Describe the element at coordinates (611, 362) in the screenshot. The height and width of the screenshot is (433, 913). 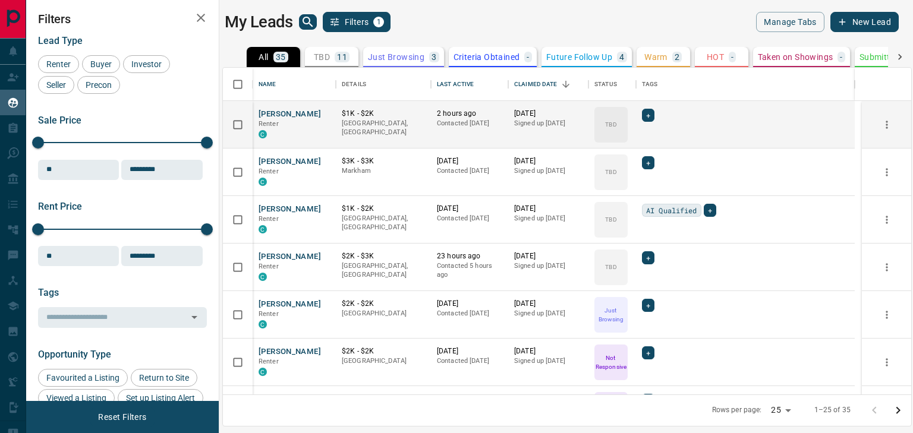
I see `p: Not Responsive` at that location.